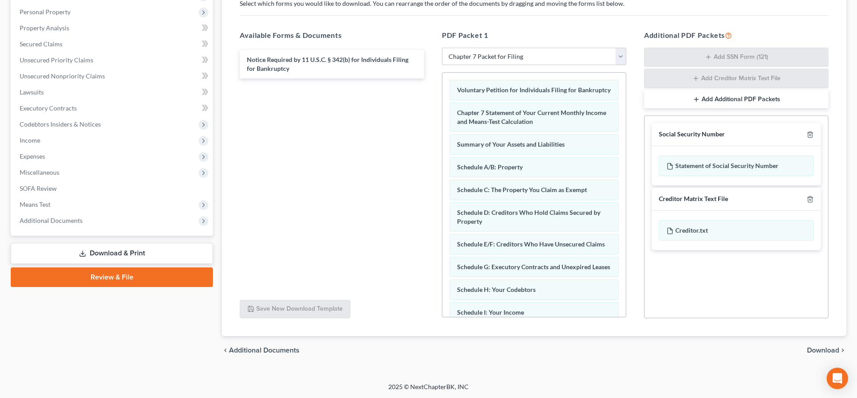 The width and height of the screenshot is (857, 398). What do you see at coordinates (842, 351) in the screenshot?
I see `i: chevron_right` at bounding box center [842, 351].